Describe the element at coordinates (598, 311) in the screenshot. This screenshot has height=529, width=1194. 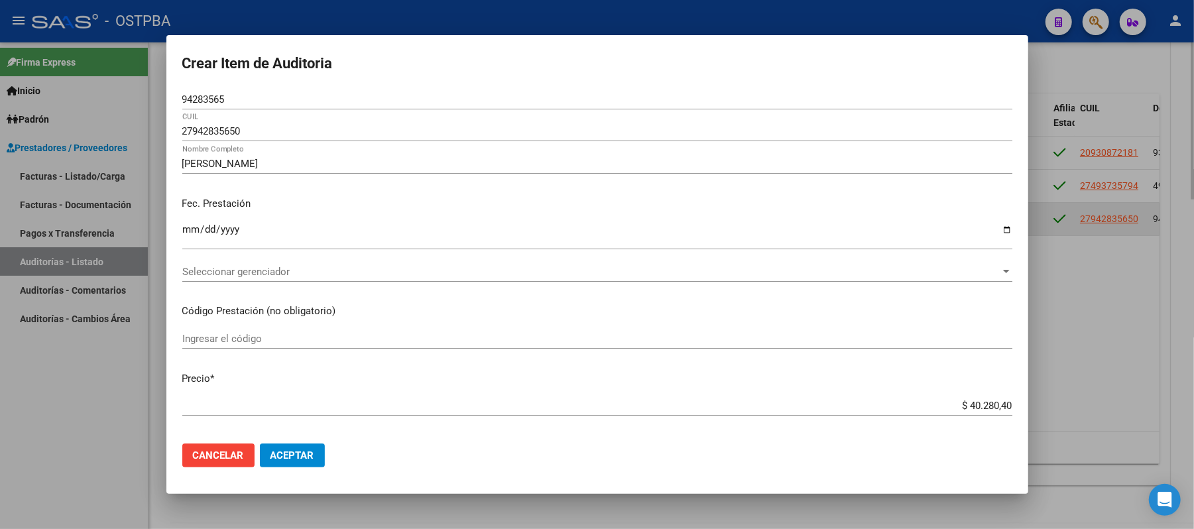
I see `p: Código Prestación (no obligatorio)` at that location.